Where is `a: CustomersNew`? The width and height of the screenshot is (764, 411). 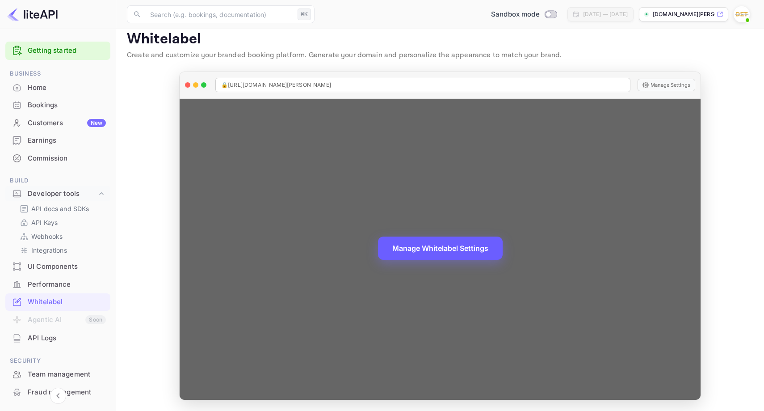 a: CustomersNew is located at coordinates (58, 122).